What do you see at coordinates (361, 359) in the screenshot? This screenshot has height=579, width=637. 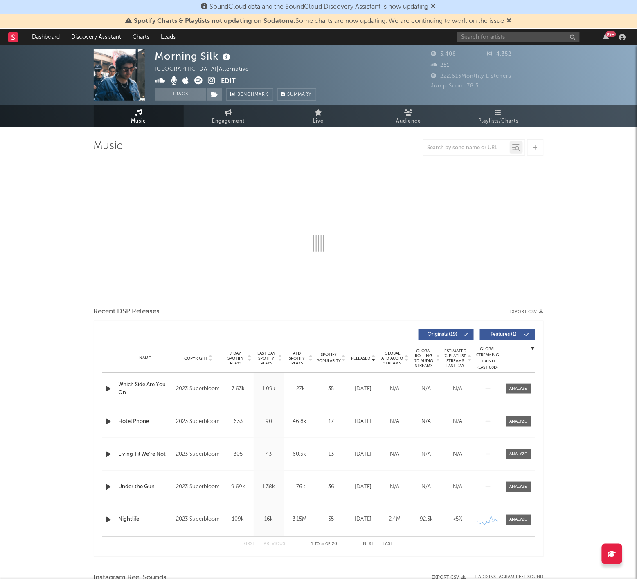 I see `span: Released` at bounding box center [361, 359].